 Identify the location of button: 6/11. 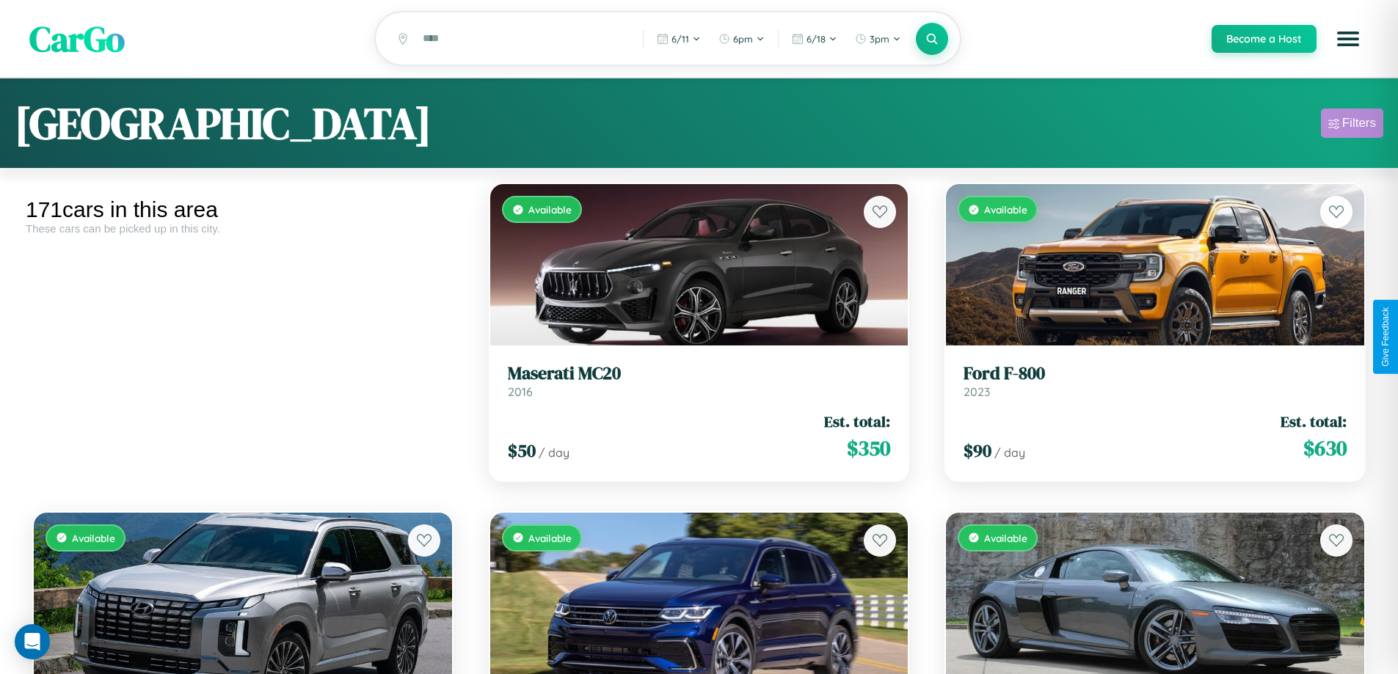
(679, 39).